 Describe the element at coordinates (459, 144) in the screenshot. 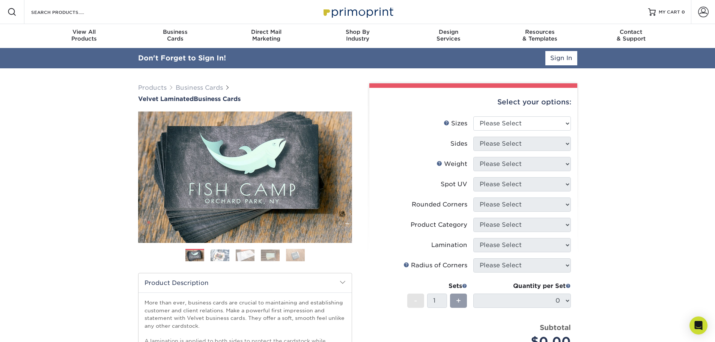

I see `div: Sides` at that location.